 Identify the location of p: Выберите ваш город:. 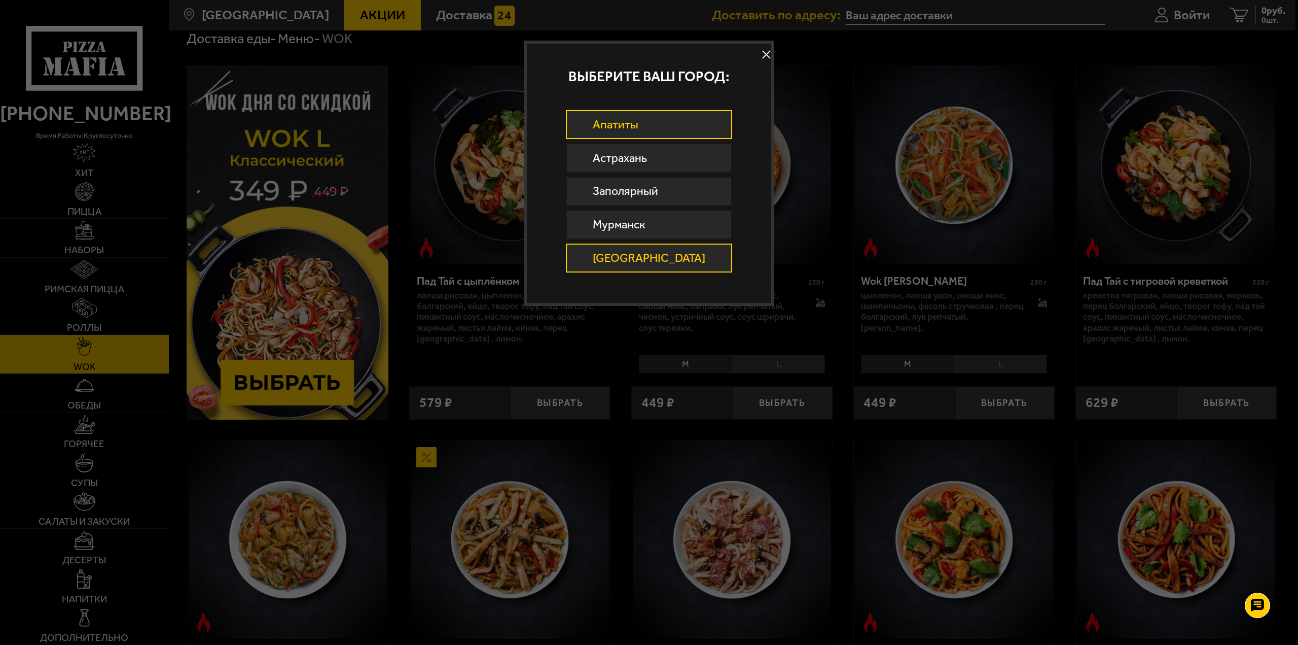
(649, 77).